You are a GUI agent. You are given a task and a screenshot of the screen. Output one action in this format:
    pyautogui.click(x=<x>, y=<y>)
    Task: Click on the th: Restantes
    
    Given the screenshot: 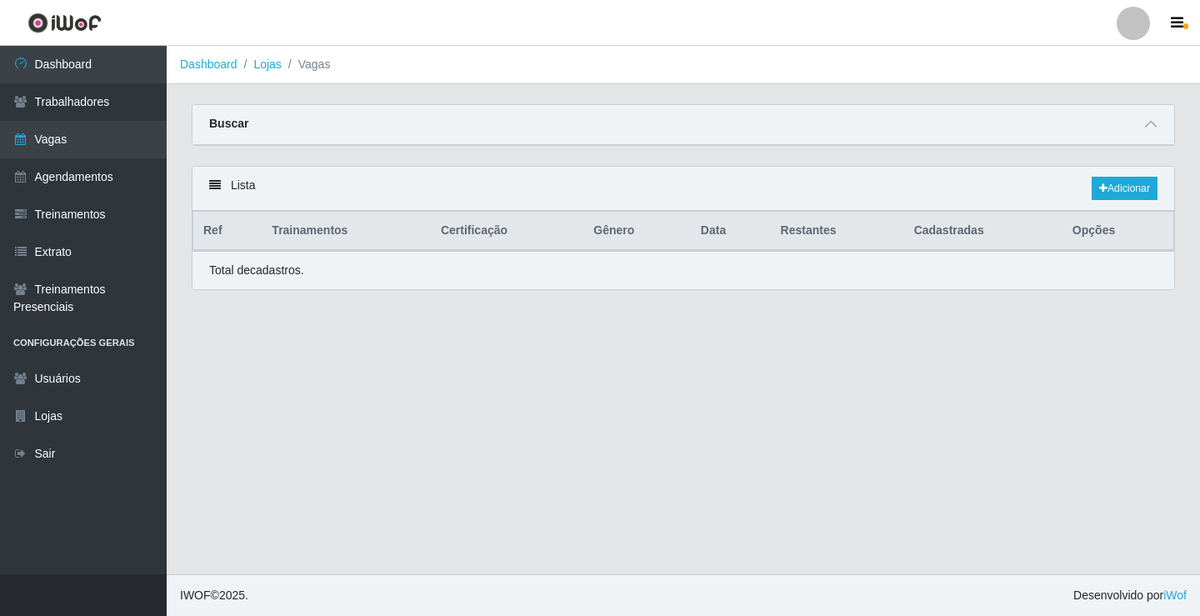 What is the action you would take?
    pyautogui.click(x=838, y=231)
    